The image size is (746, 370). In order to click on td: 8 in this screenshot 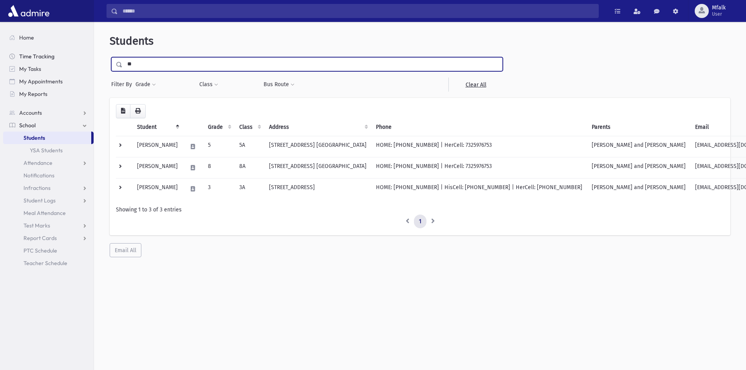, I will do `click(219, 168)`.